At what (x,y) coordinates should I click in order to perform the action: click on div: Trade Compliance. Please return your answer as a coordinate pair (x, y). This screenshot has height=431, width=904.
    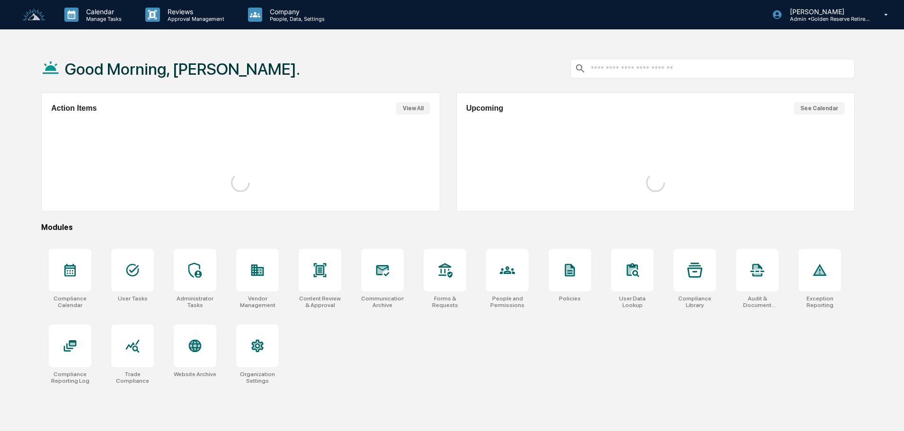
    Looking at the image, I should click on (132, 378).